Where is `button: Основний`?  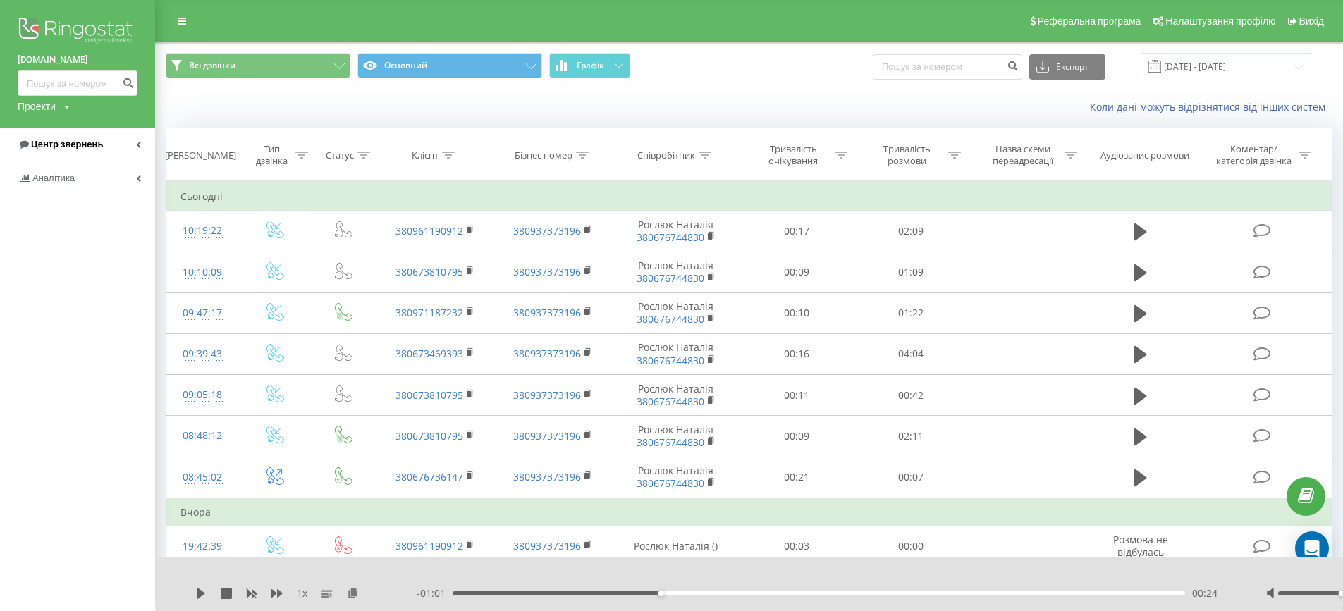
button: Основний is located at coordinates (450, 66).